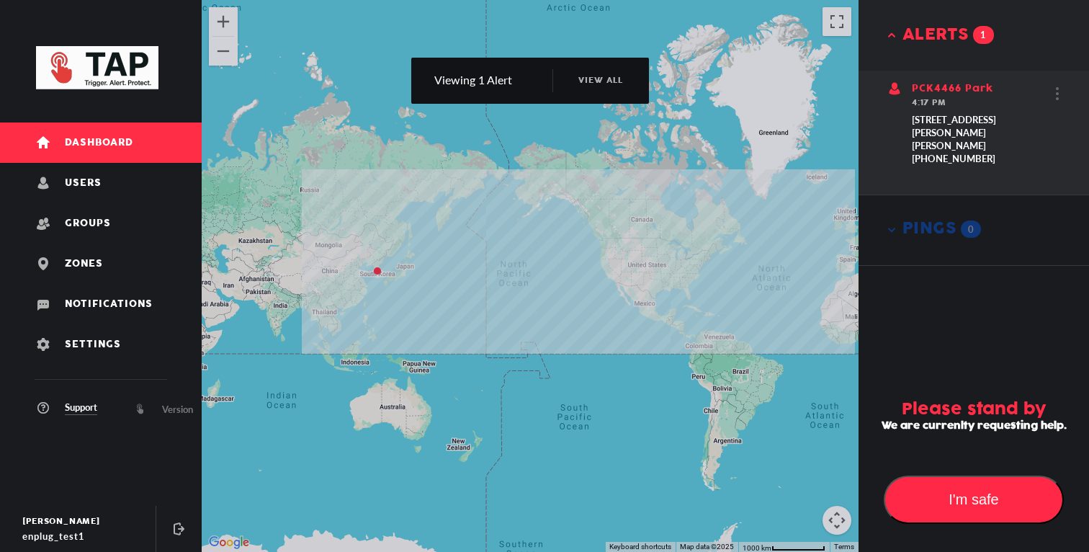 Image resolution: width=1089 pixels, height=552 pixels. I want to click on a: Terms (opens in new tab), so click(844, 546).